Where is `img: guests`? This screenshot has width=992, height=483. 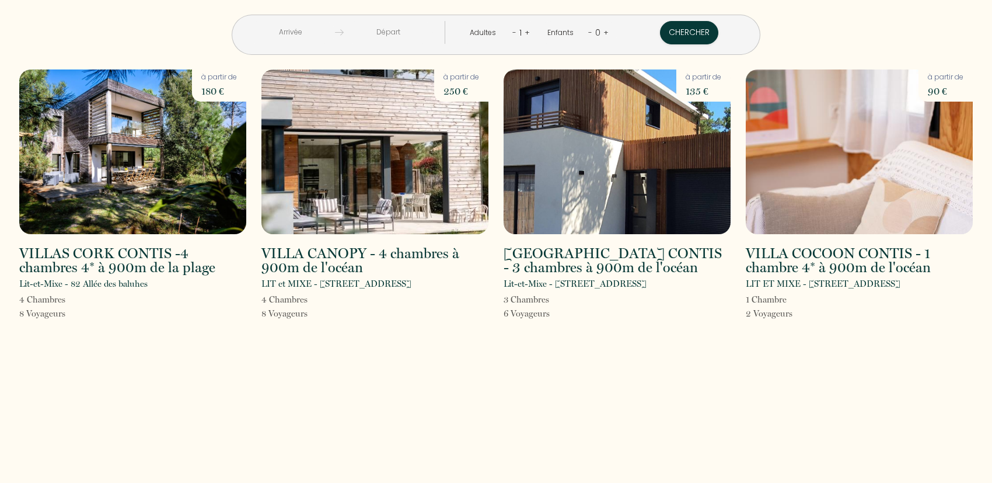 img: guests is located at coordinates (339, 32).